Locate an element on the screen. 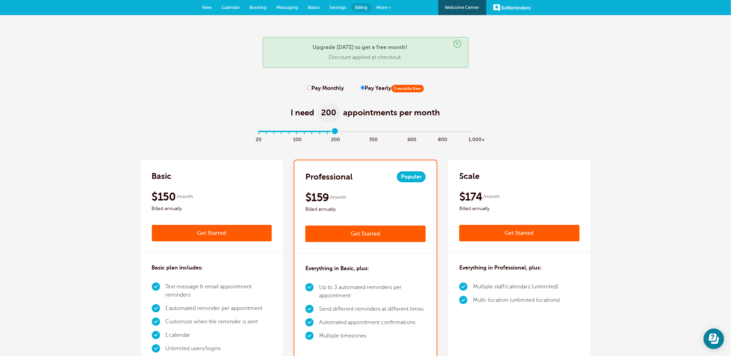 Image resolution: width=731 pixels, height=356 pixels. h3: Everything in Basic, plus: is located at coordinates (337, 268).